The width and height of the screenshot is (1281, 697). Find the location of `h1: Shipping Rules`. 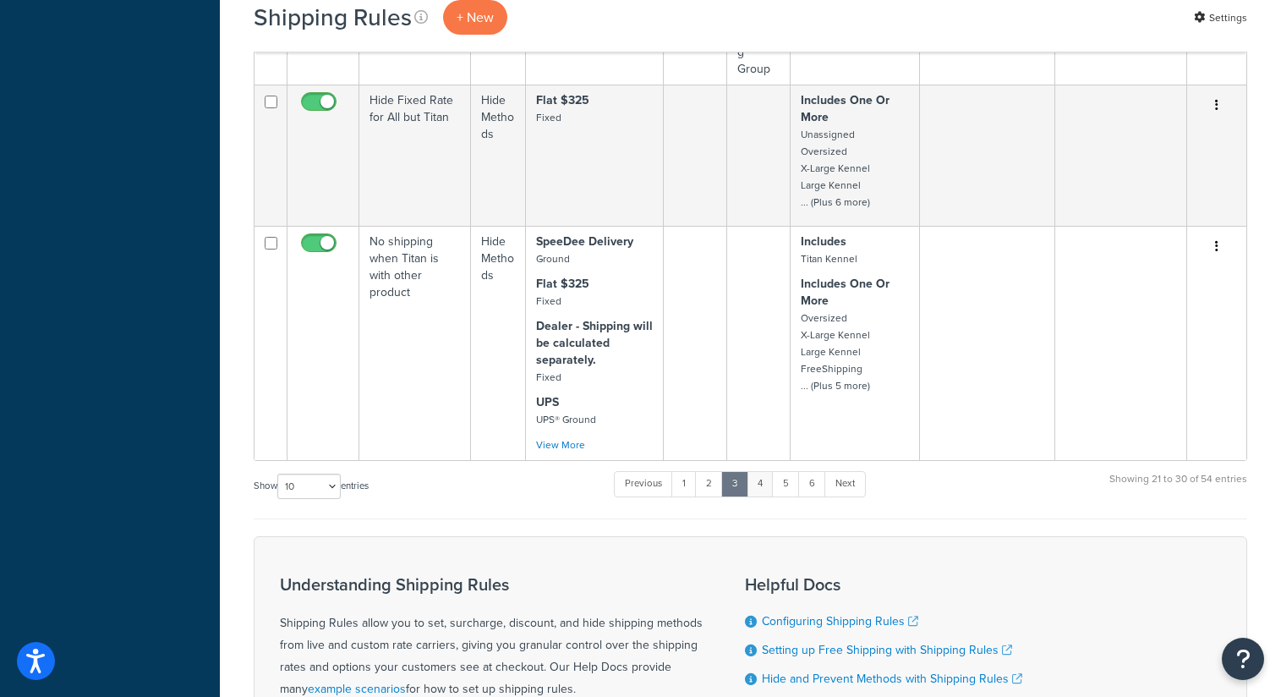

h1: Shipping Rules is located at coordinates (332, 17).